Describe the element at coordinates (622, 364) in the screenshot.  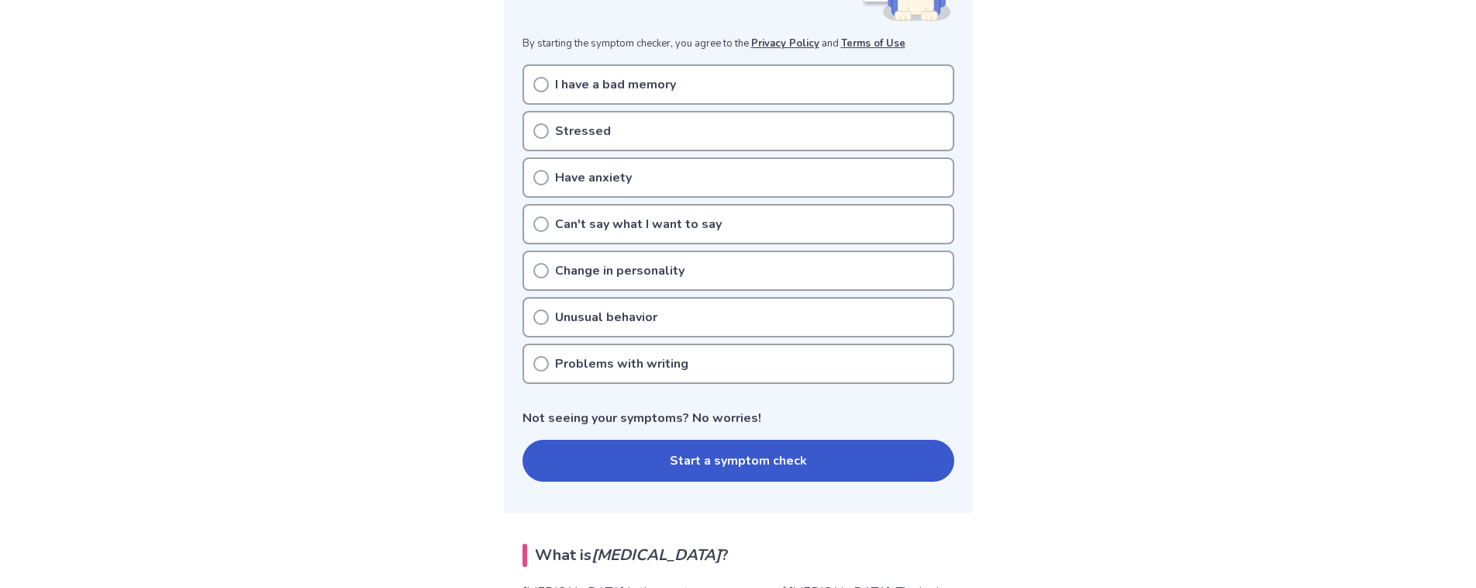
I see `p: Problems with writing` at that location.